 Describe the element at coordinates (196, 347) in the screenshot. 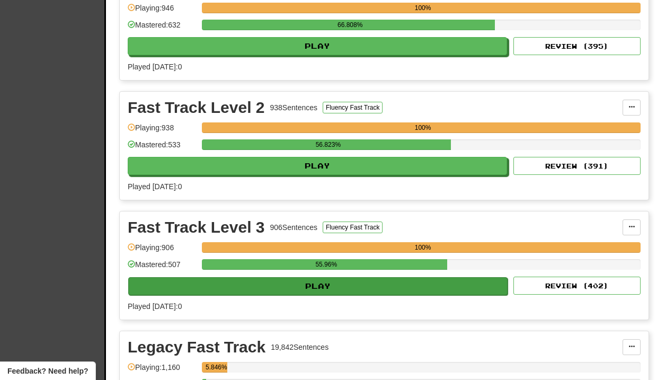

I see `div: Legacy Fast Track` at that location.